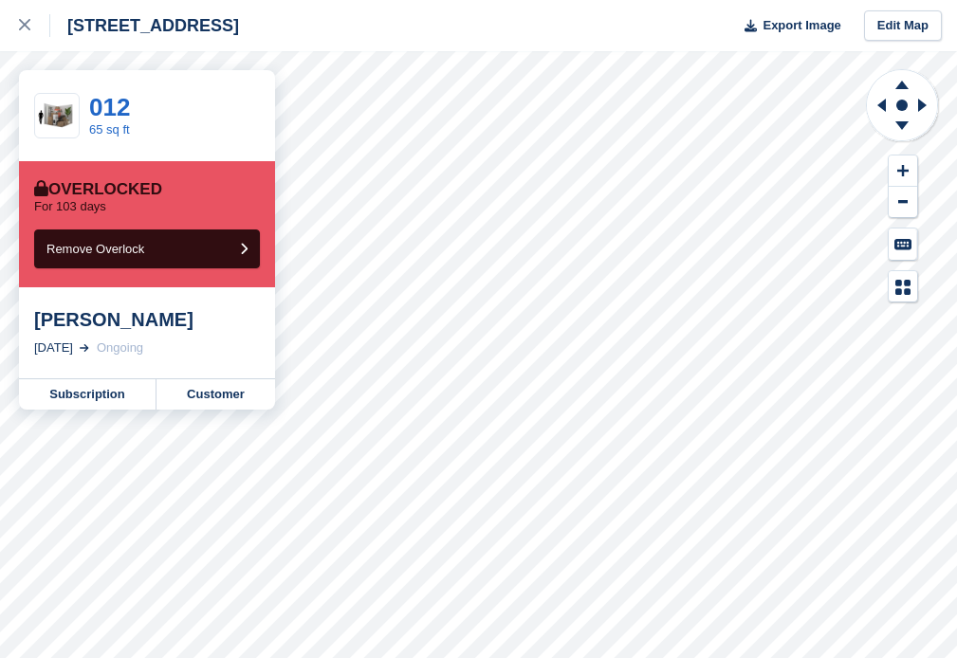 Image resolution: width=957 pixels, height=658 pixels. Describe the element at coordinates (802, 26) in the screenshot. I see `span: Export Image` at that location.